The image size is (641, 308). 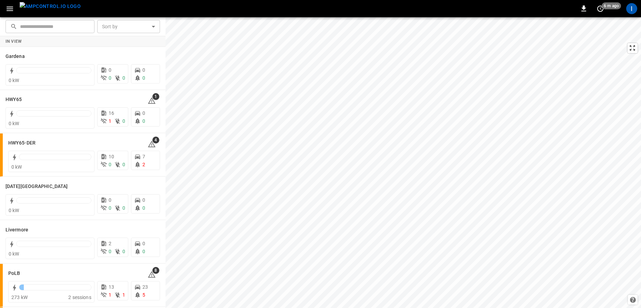 What do you see at coordinates (14, 100) in the screenshot?
I see `h6: HWY65` at bounding box center [14, 100].